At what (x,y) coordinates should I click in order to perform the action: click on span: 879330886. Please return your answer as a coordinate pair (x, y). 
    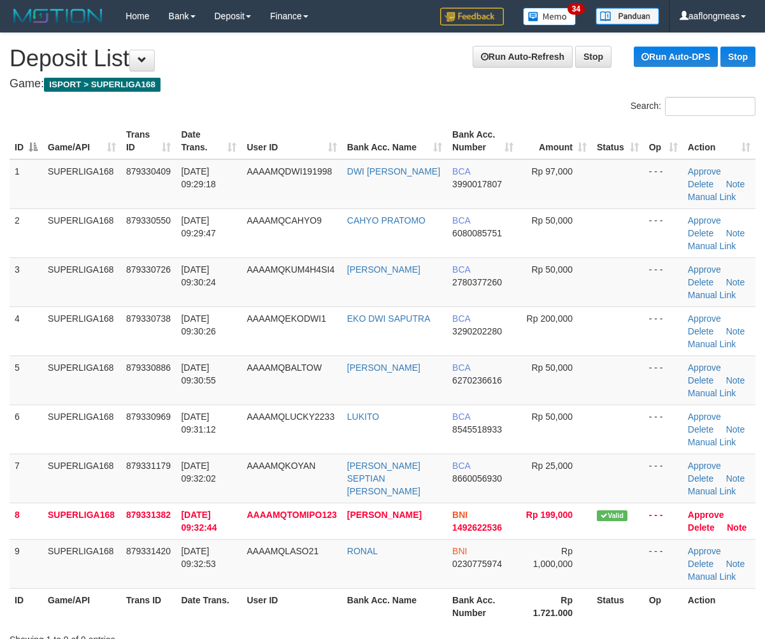
    Looking at the image, I should click on (148, 368).